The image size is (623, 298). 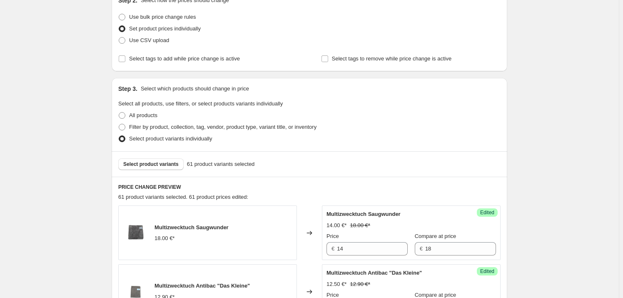 I want to click on span: Use CSV upload, so click(x=149, y=40).